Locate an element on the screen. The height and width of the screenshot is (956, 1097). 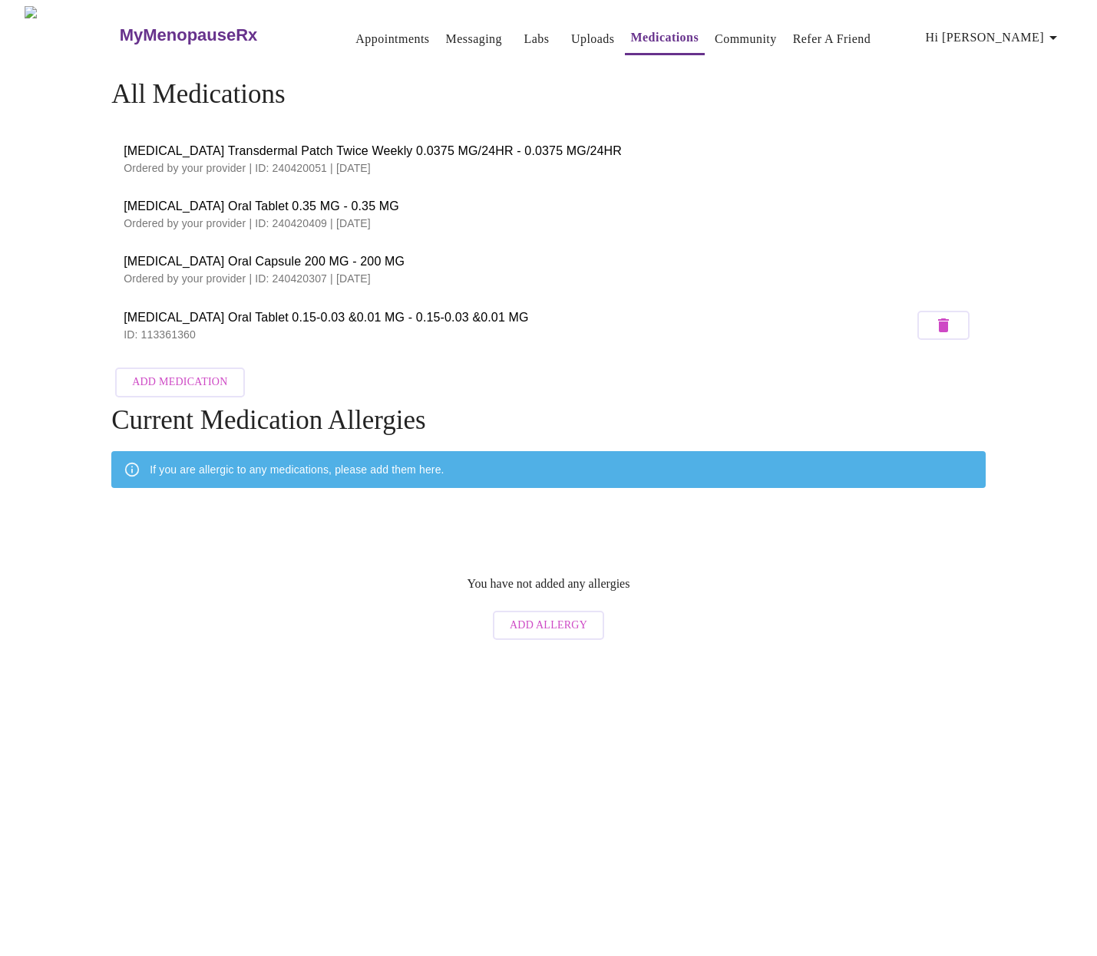
h3: MyMenopauseRx is located at coordinates (189, 35).